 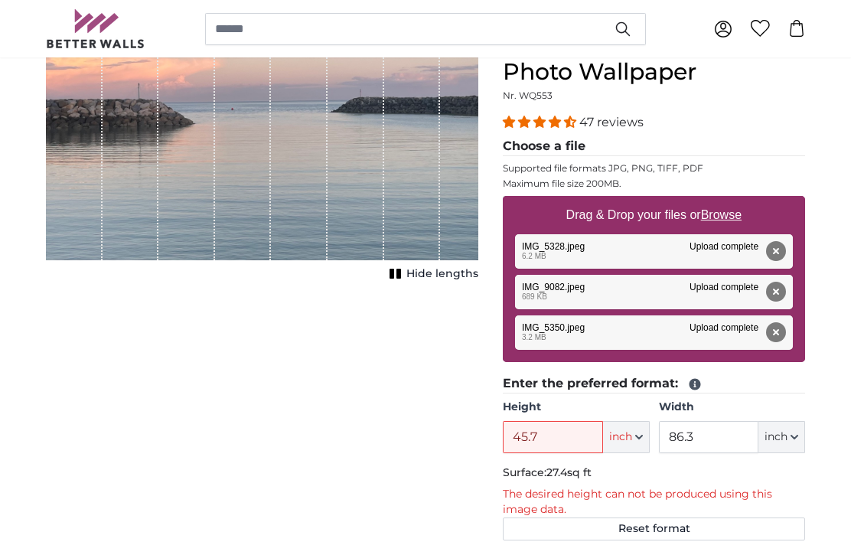 I want to click on span: 27.4sq ft, so click(x=569, y=472).